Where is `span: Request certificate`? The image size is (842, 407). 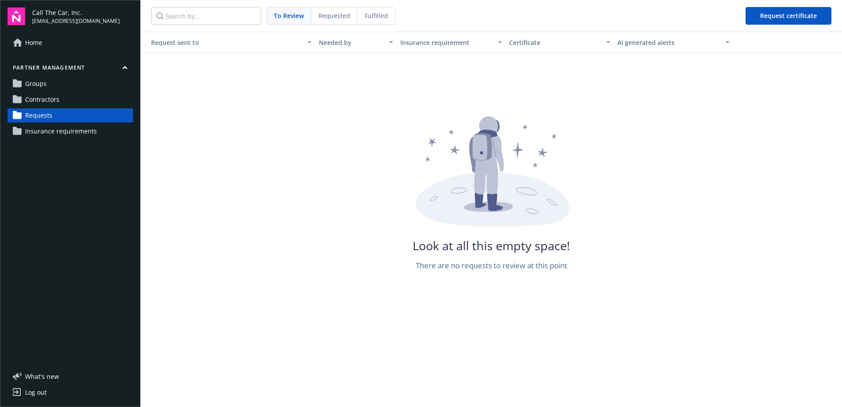
span: Request certificate is located at coordinates (788, 15).